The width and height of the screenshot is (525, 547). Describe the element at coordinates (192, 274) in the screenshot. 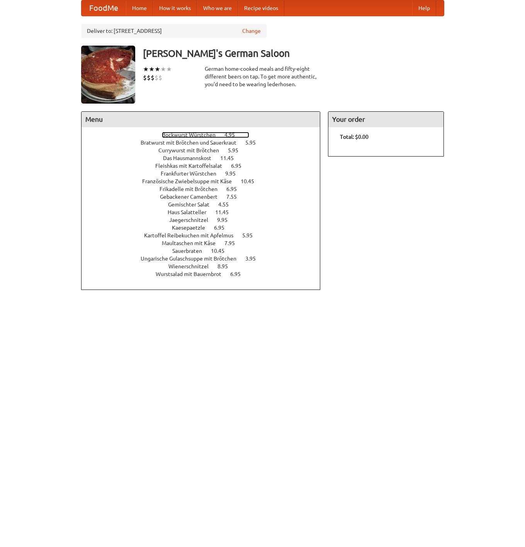

I see `span: Wurstsalad mit Bauernbrot` at that location.